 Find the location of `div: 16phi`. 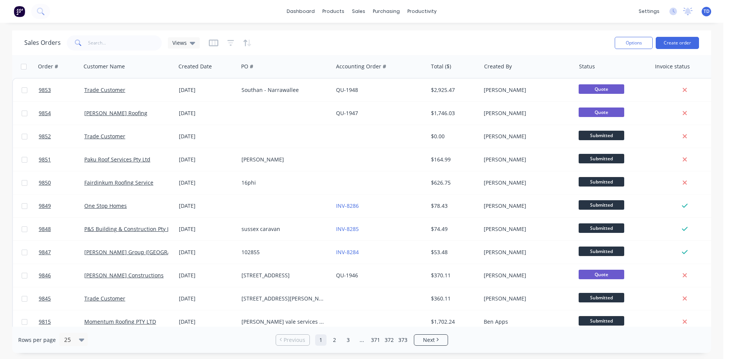

div: 16phi is located at coordinates (284, 183).